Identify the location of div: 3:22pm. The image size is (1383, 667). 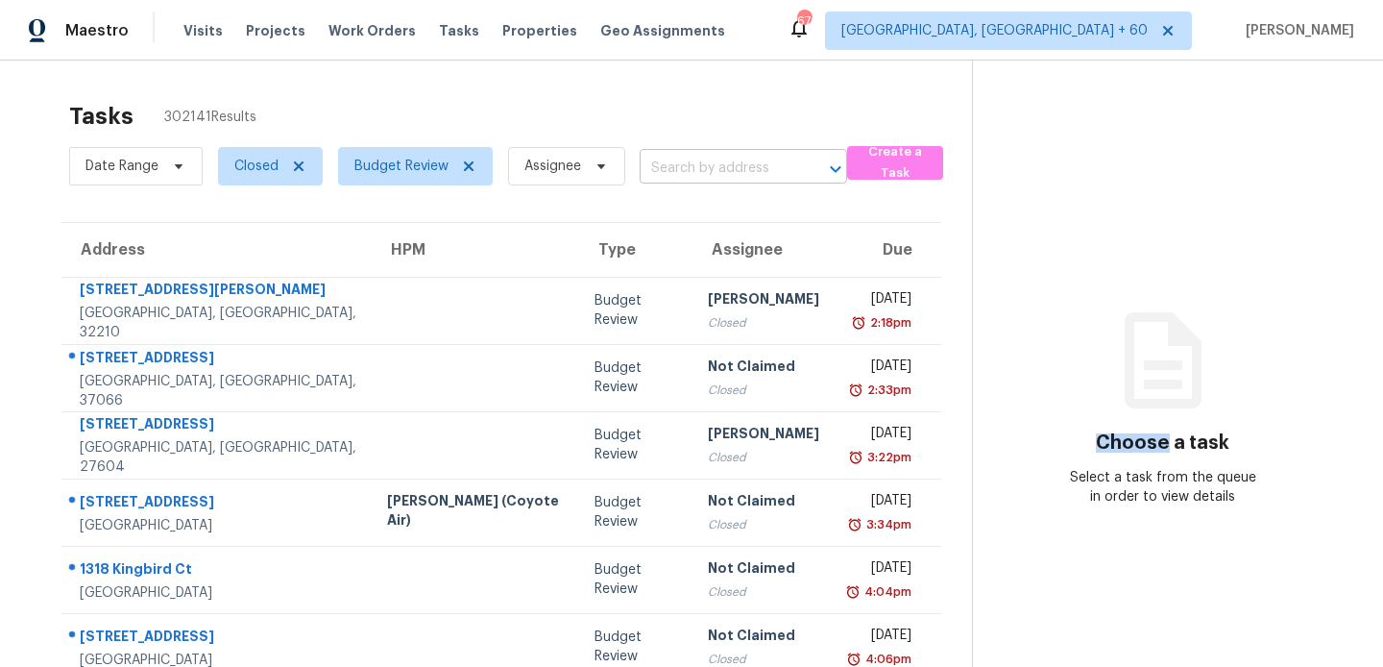
(887, 457).